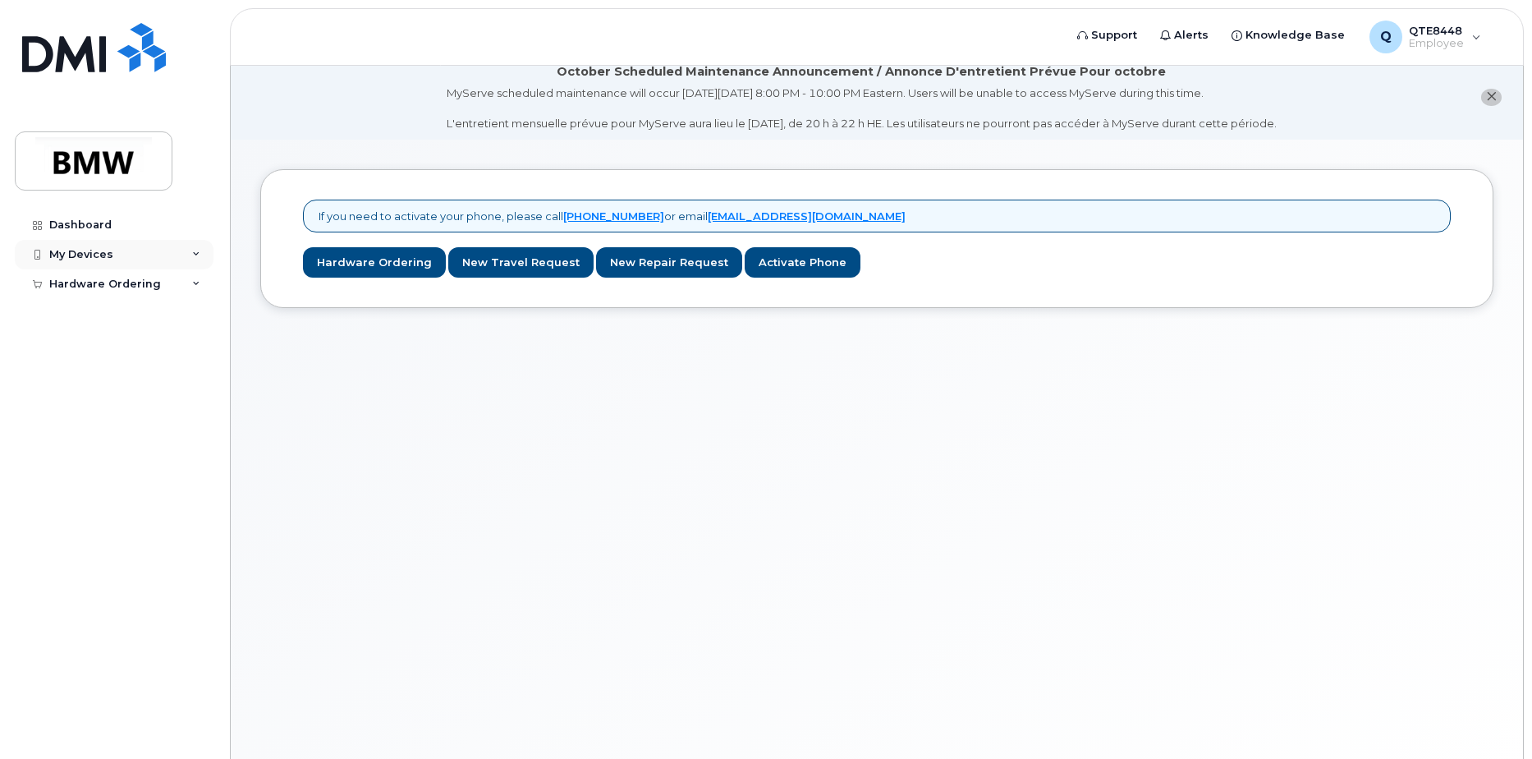 The image size is (1532, 759). I want to click on a: Activate Phone, so click(802, 262).